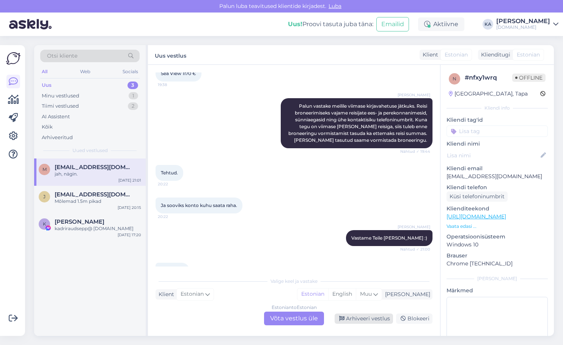  Describe the element at coordinates (497, 187) in the screenshot. I see `p: Kliendi telefon` at that location.